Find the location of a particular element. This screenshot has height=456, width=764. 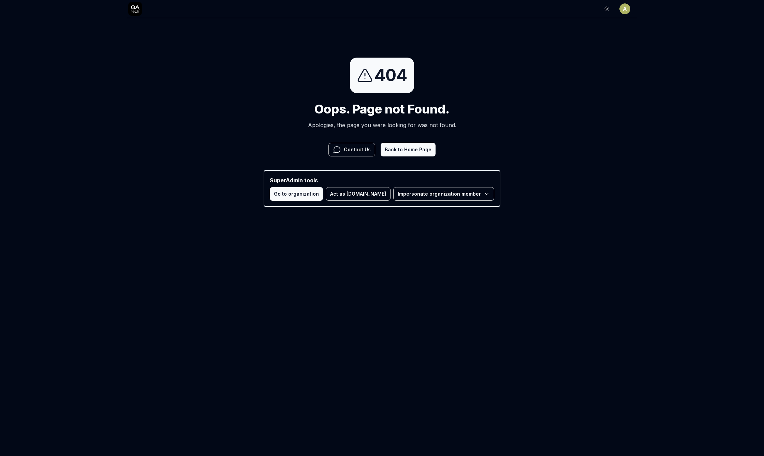

span: A is located at coordinates (625, 9).